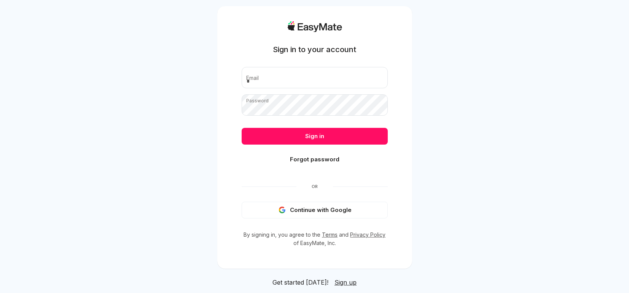  What do you see at coordinates (315, 210) in the screenshot?
I see `button: Continue with Google` at bounding box center [315, 210].